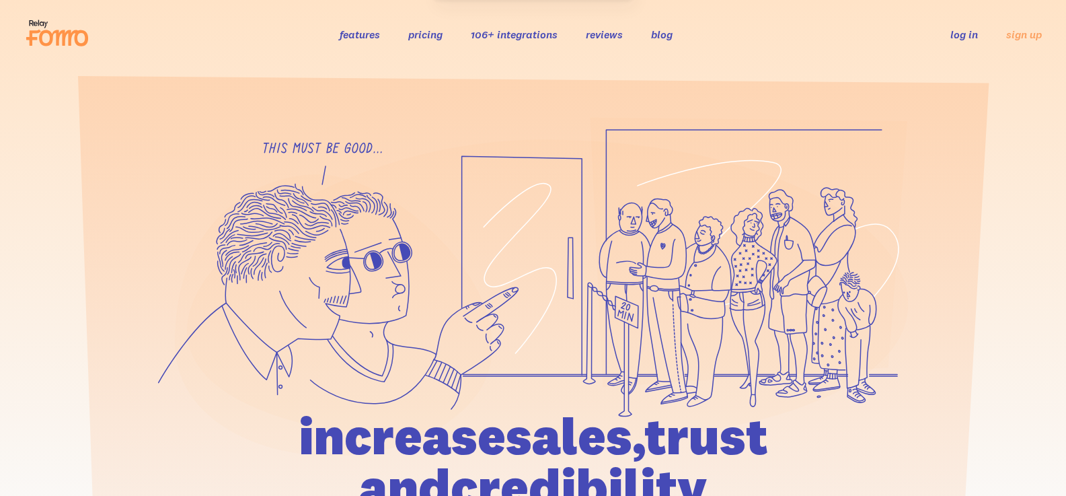 The image size is (1066, 496). Describe the element at coordinates (360, 34) in the screenshot. I see `a: features` at that location.